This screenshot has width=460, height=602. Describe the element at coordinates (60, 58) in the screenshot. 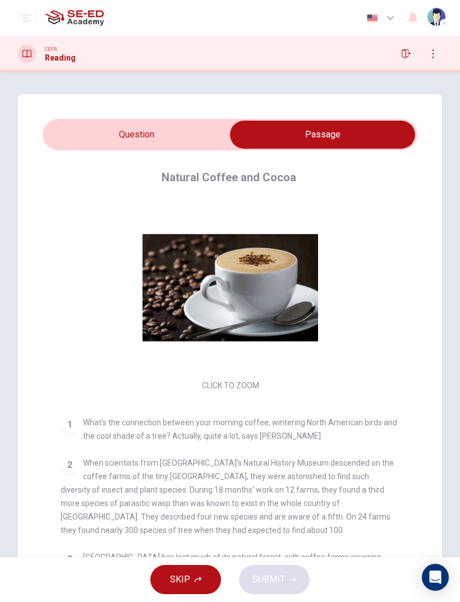

I see `h1: Reading` at that location.